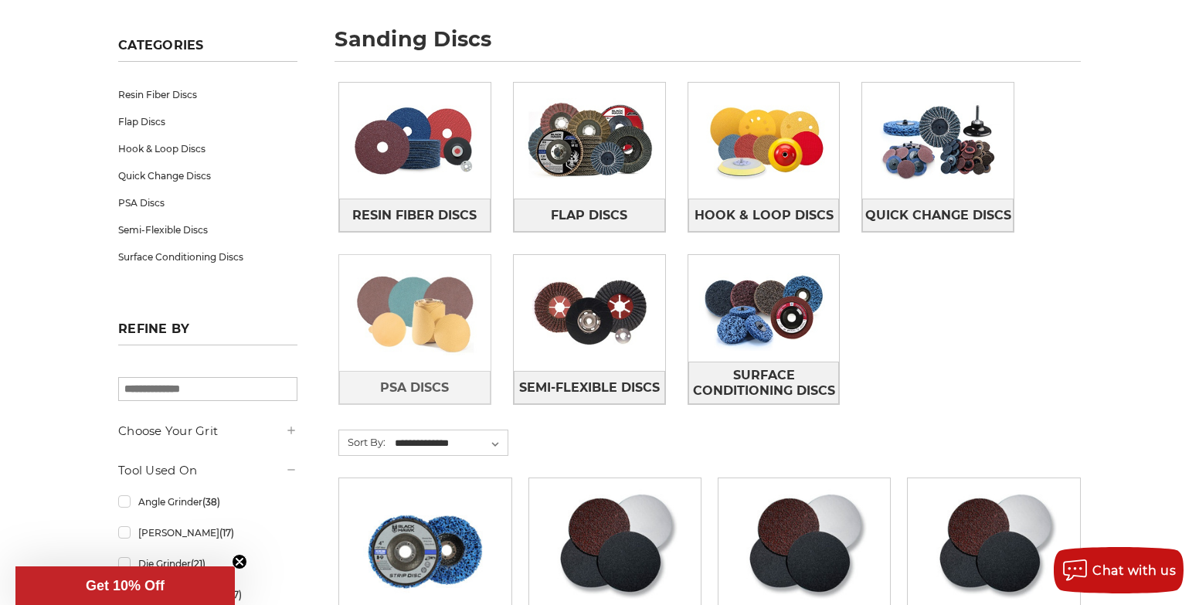 Image resolution: width=1199 pixels, height=605 pixels. What do you see at coordinates (590, 141) in the screenshot?
I see `img: Flap Discs` at bounding box center [590, 141].